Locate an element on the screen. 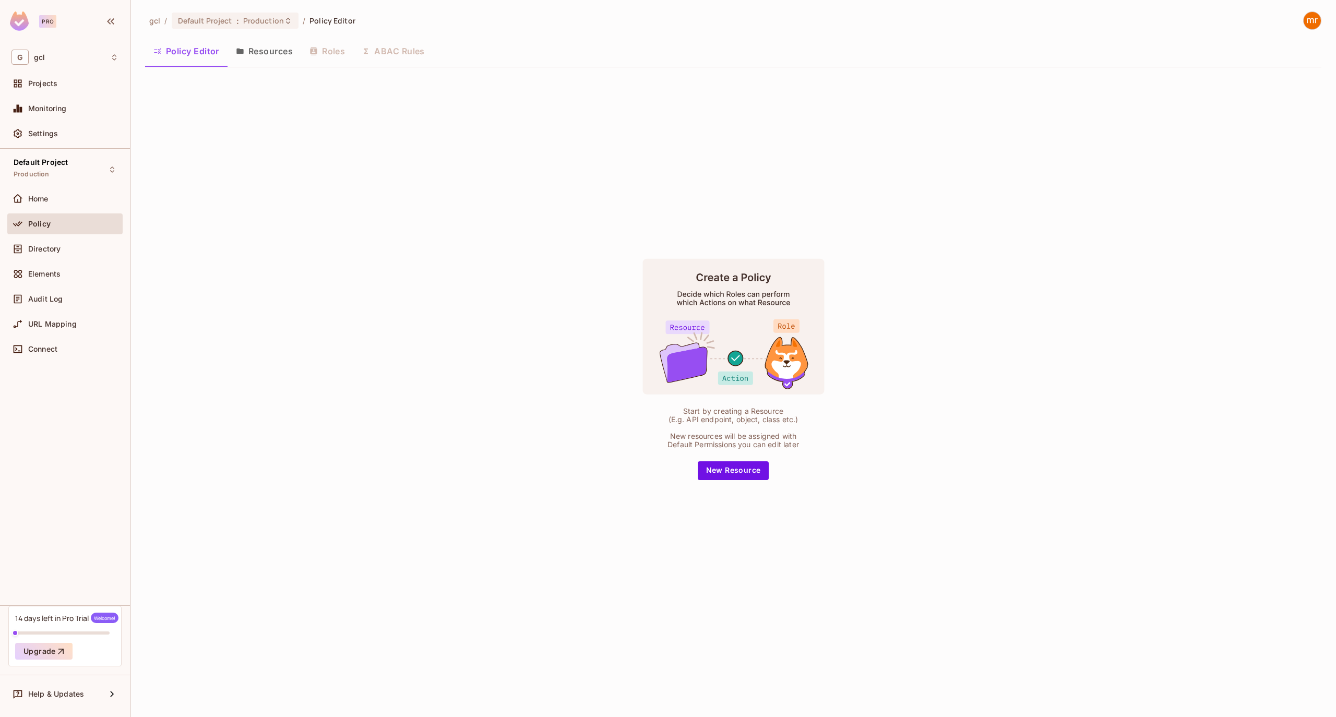 Image resolution: width=1336 pixels, height=717 pixels. span: URL Mapping is located at coordinates (52, 324).